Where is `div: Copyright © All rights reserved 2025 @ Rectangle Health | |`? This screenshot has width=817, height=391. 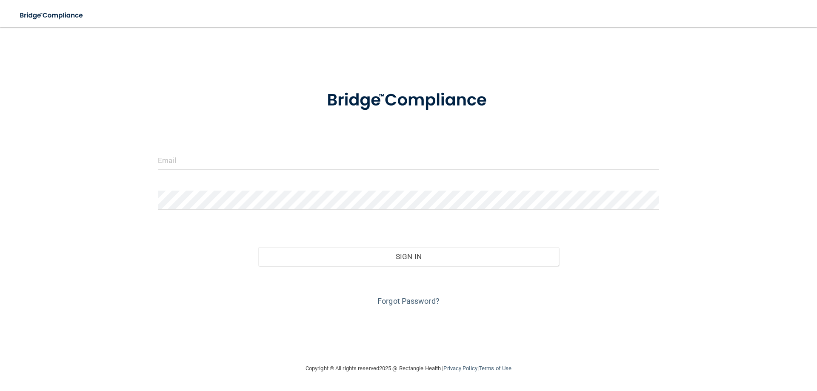 div: Copyright © All rights reserved 2025 @ Rectangle Health | | is located at coordinates (408, 368).